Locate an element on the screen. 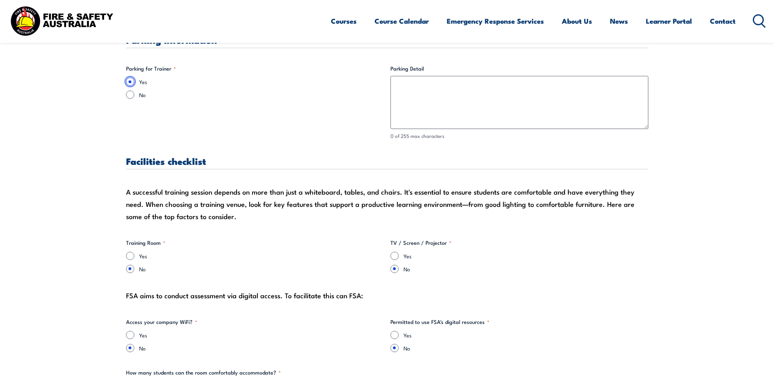 The image size is (774, 377). a: News is located at coordinates (619, 21).